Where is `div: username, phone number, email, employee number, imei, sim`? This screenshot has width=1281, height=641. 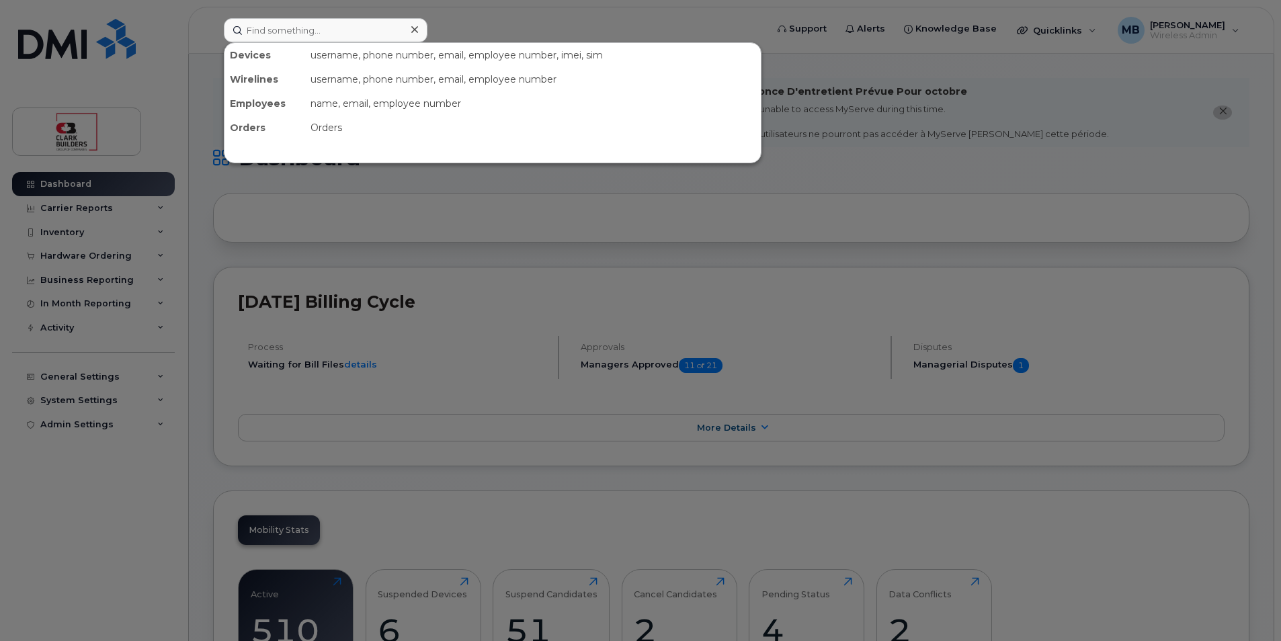 div: username, phone number, email, employee number, imei, sim is located at coordinates (533, 55).